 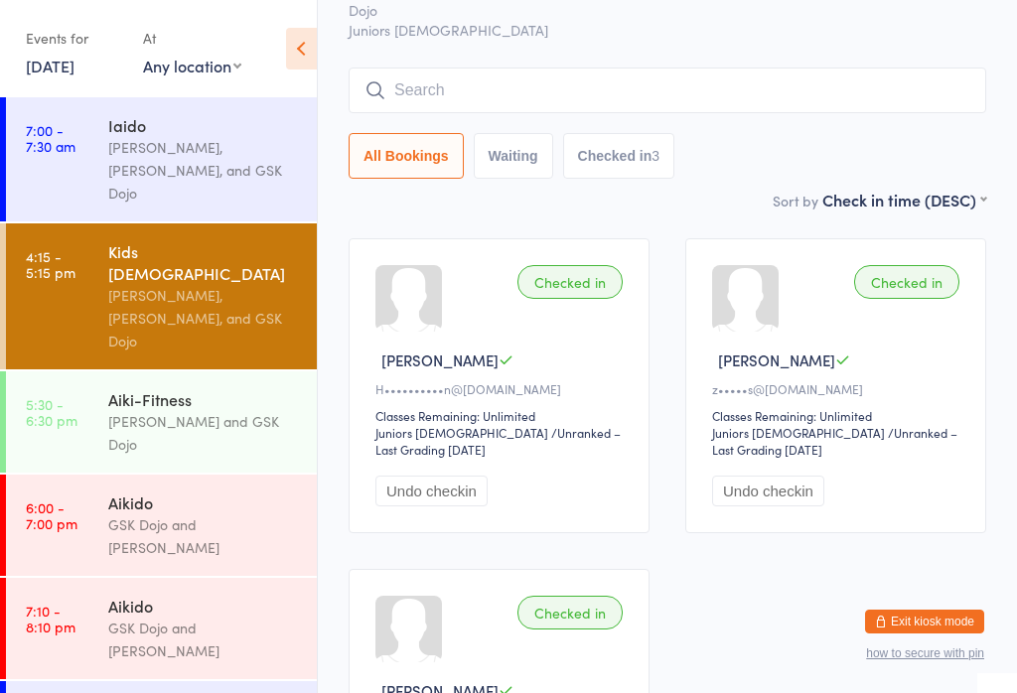 What do you see at coordinates (51, 138) in the screenshot?
I see `time: 7:00 - 7:30 am` at bounding box center [51, 138].